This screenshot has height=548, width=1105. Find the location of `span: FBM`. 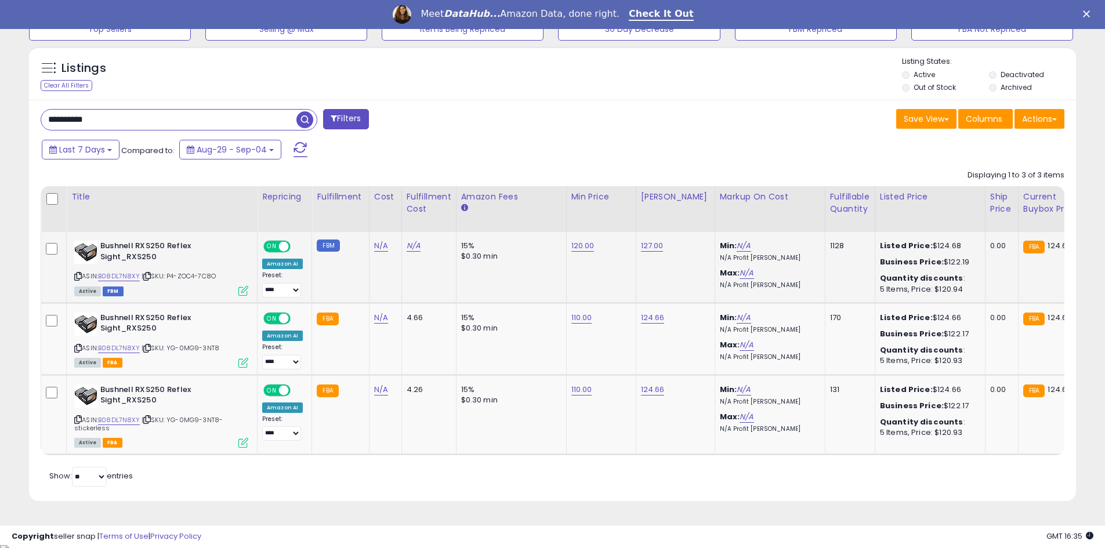

span: FBM is located at coordinates (113, 291).